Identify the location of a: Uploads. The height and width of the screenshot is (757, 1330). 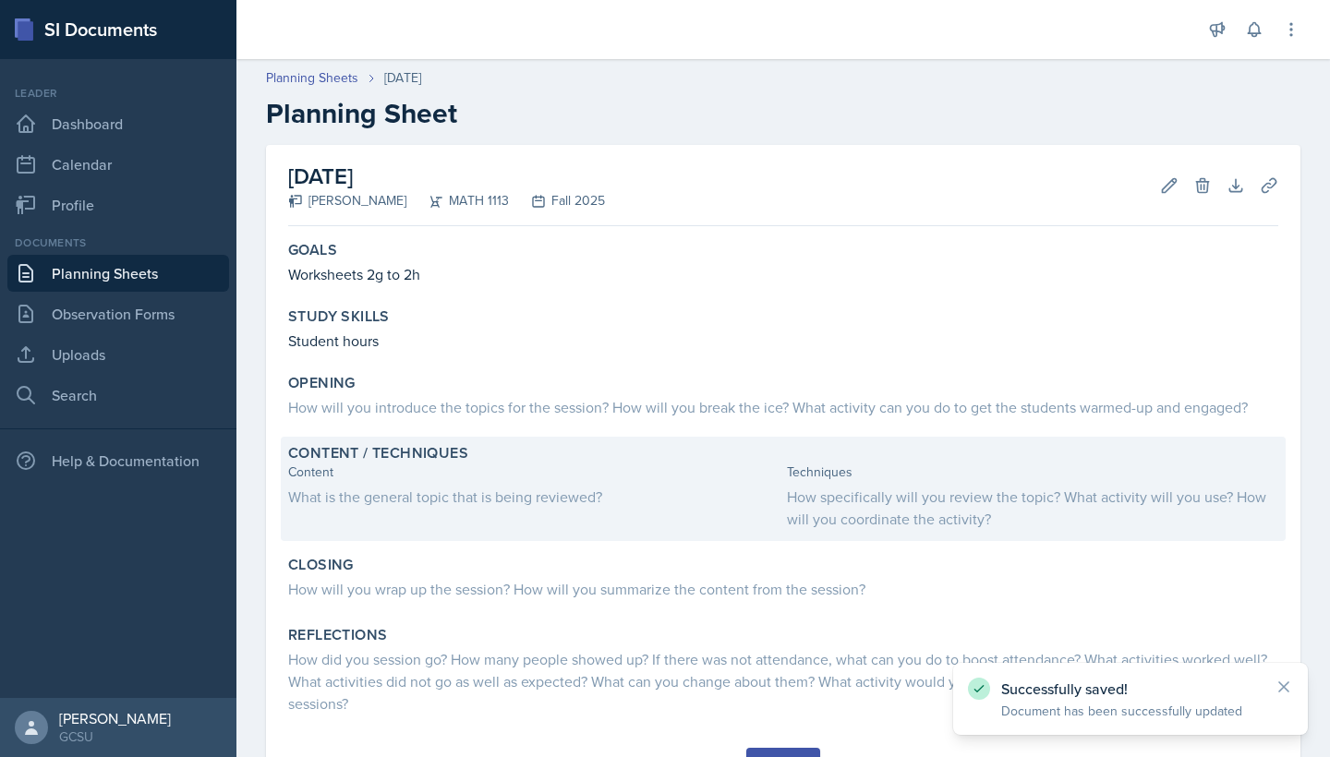
(118, 355).